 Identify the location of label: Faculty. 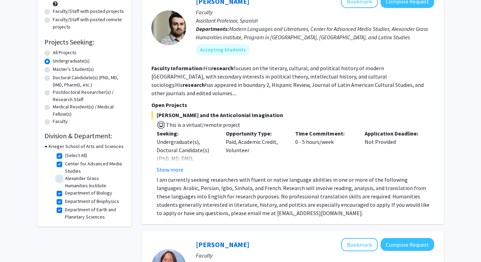
(60, 121).